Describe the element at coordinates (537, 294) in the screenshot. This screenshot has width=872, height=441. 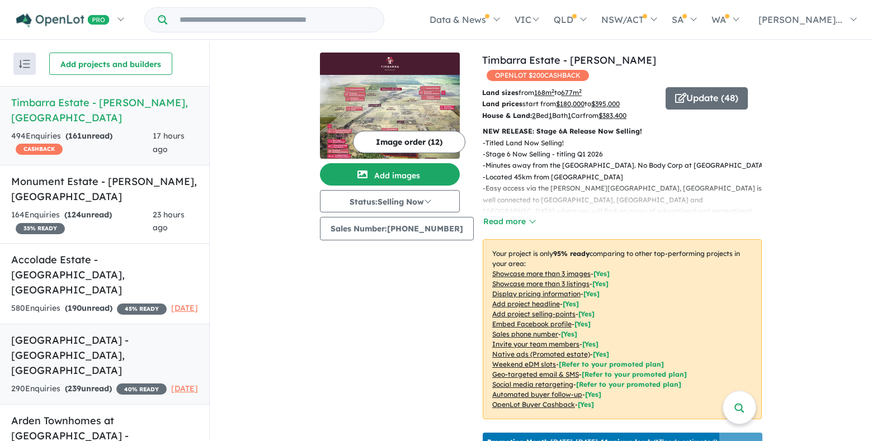
I see `u: Display pricing information` at that location.